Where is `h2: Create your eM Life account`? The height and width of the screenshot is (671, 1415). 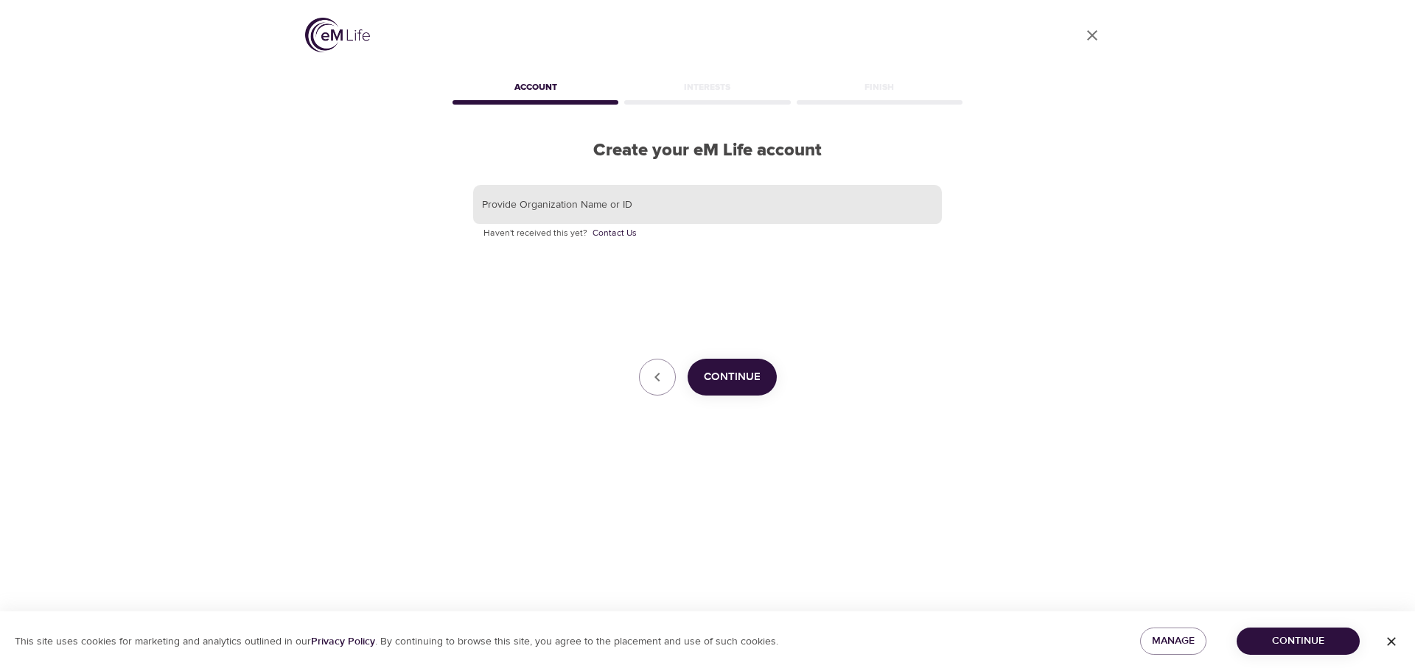
h2: Create your eM Life account is located at coordinates (707, 150).